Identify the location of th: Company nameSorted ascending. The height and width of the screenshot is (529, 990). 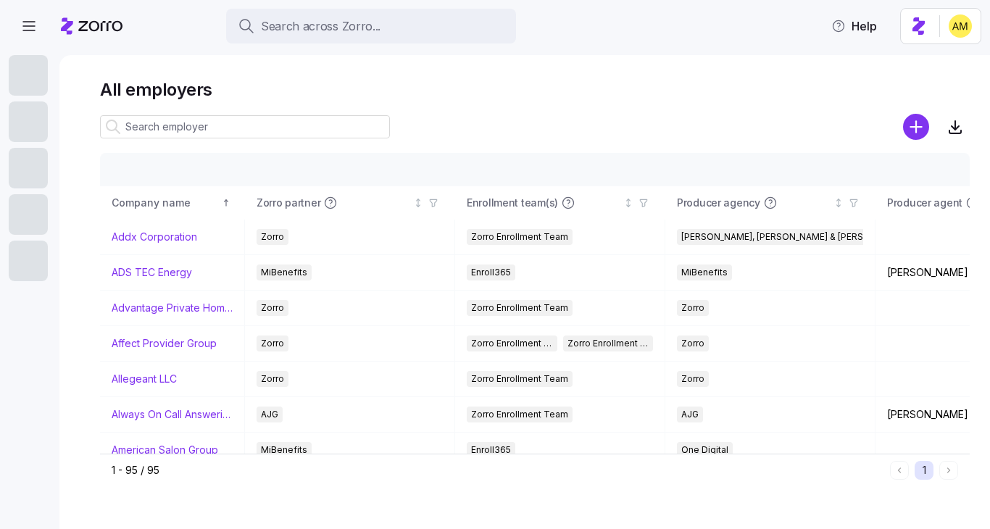
(172, 203).